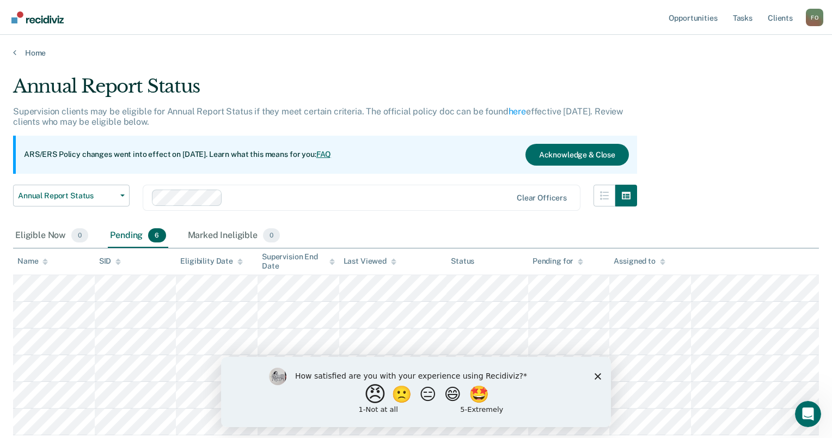 This screenshot has width=832, height=438. Describe the element at coordinates (416, 53) in the screenshot. I see `a: Home` at that location.